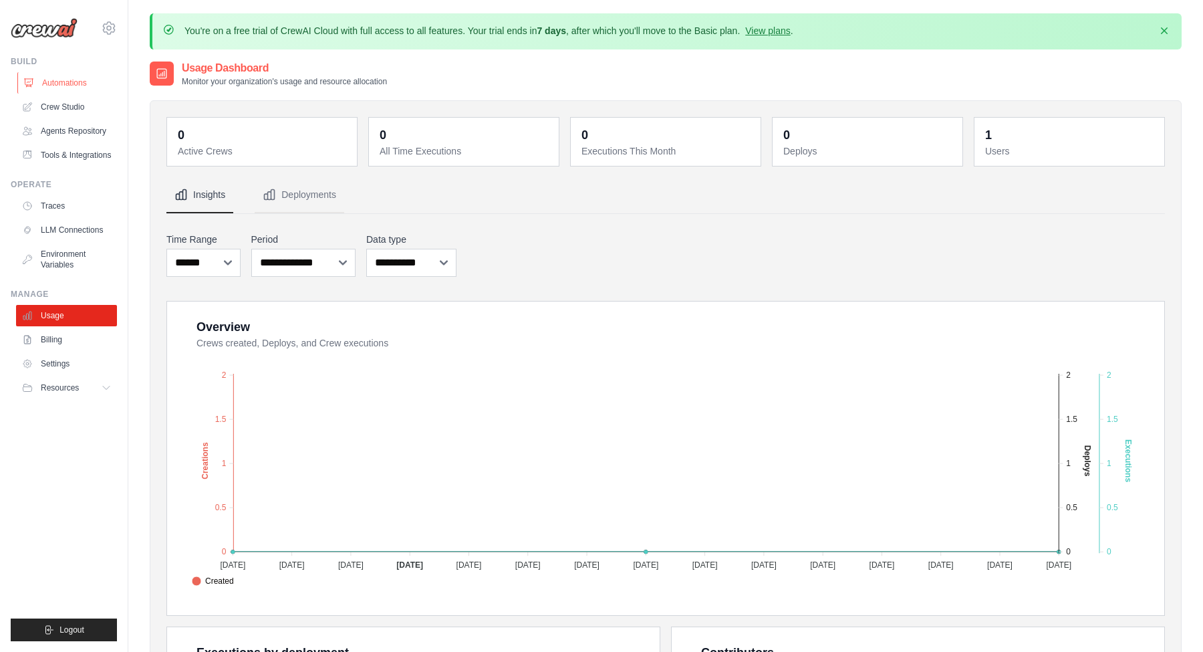 The image size is (1203, 652). I want to click on dt: Crews created, Deploys, and Crew executions, so click(673, 343).